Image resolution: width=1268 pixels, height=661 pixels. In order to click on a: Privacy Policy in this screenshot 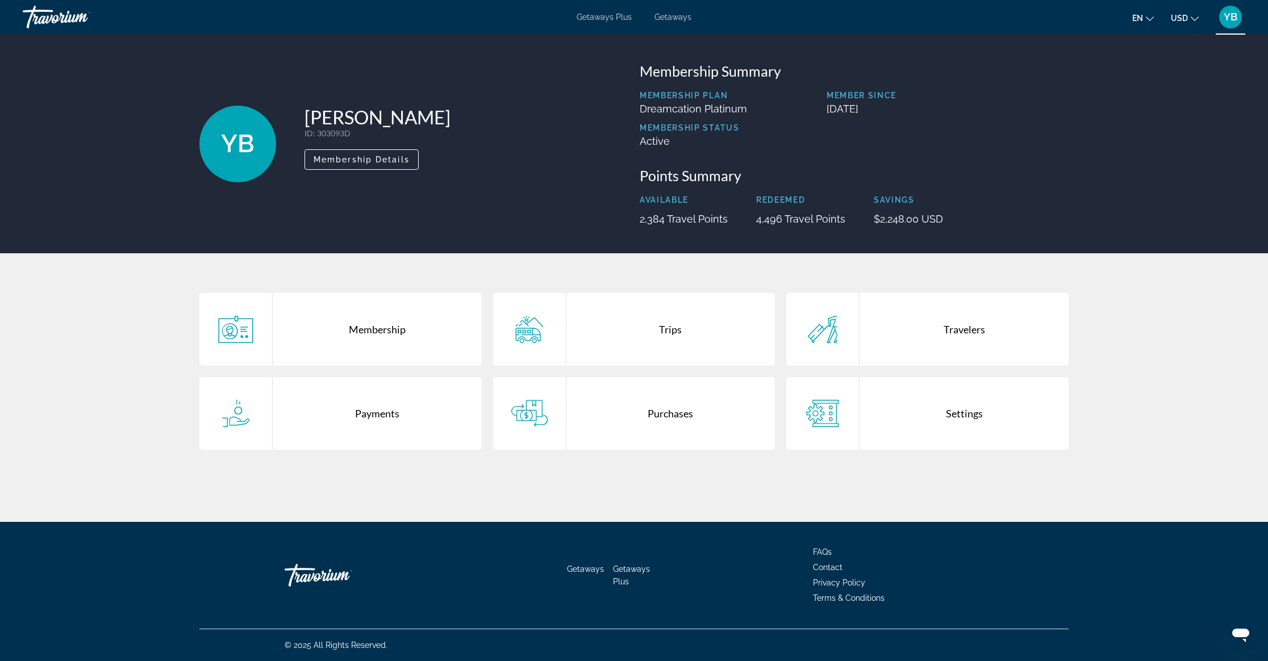, I will do `click(839, 583)`.